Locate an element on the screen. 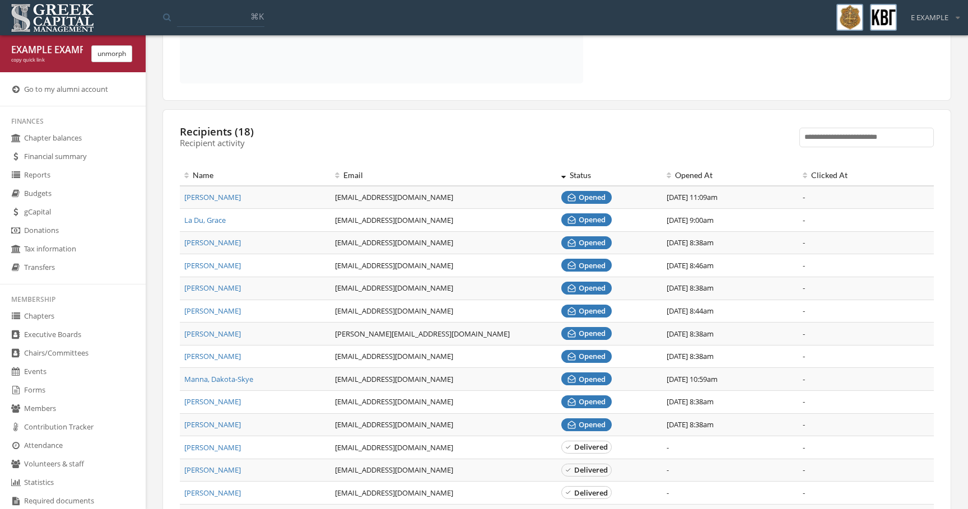  div: Recipients ( 18 ) is located at coordinates (217, 132).